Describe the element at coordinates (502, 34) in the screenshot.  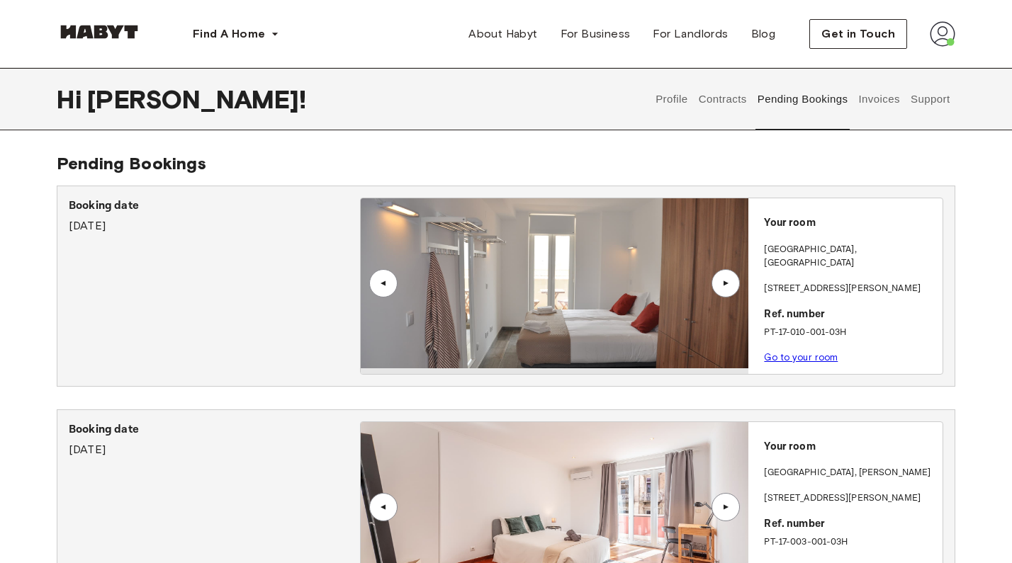
I see `span: About Habyt` at that location.